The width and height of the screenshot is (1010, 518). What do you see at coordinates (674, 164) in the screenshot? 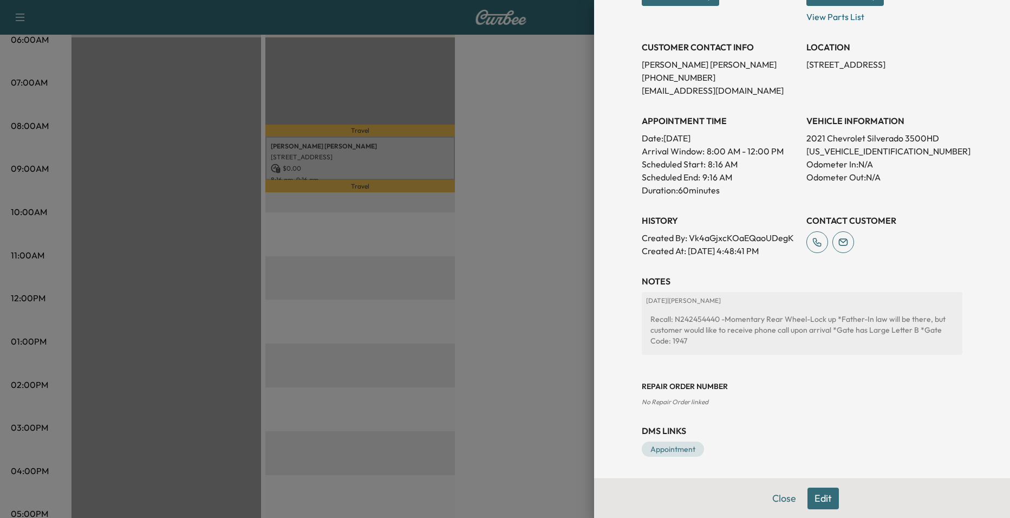
I see `p: Scheduled Start:` at bounding box center [674, 164].